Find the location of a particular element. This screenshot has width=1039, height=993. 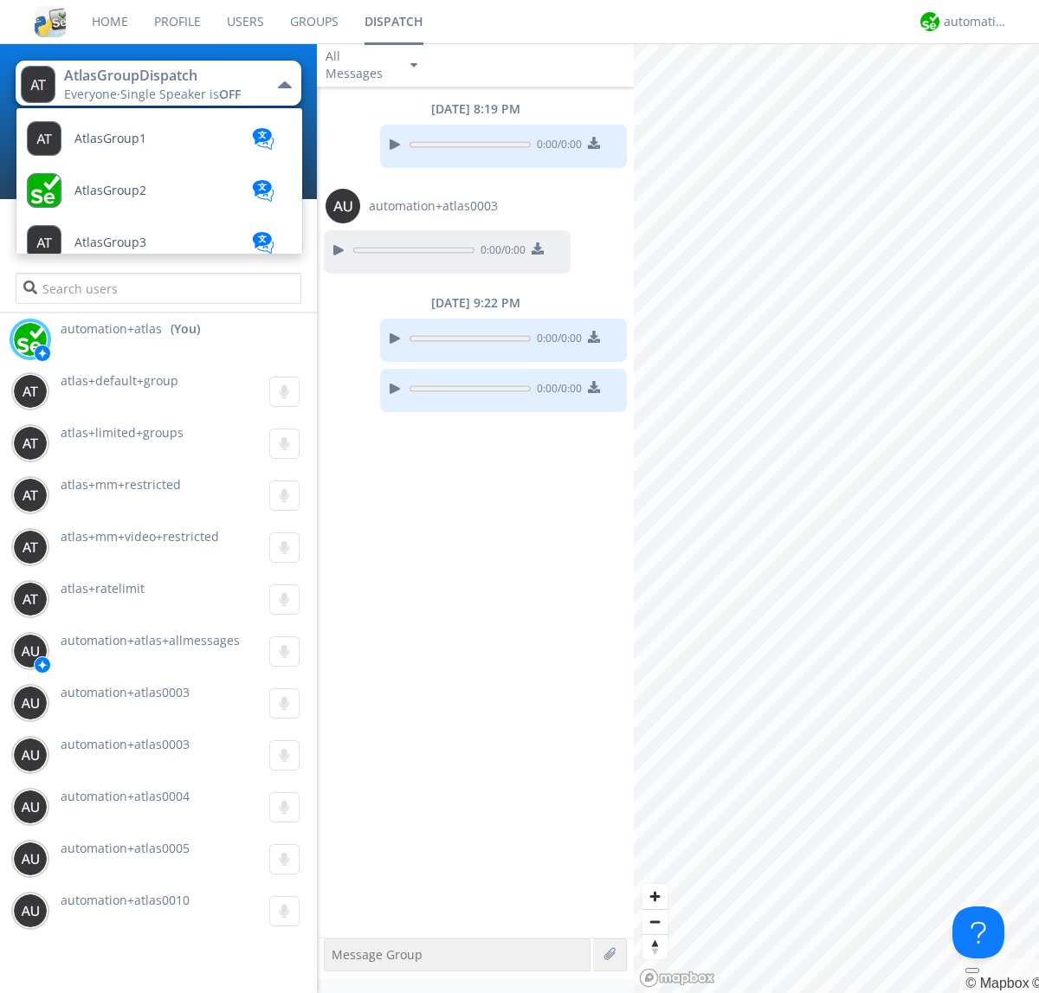

button: AtlasGroupDispatchEveryone·Single Speaker isOFF is located at coordinates (158, 83).